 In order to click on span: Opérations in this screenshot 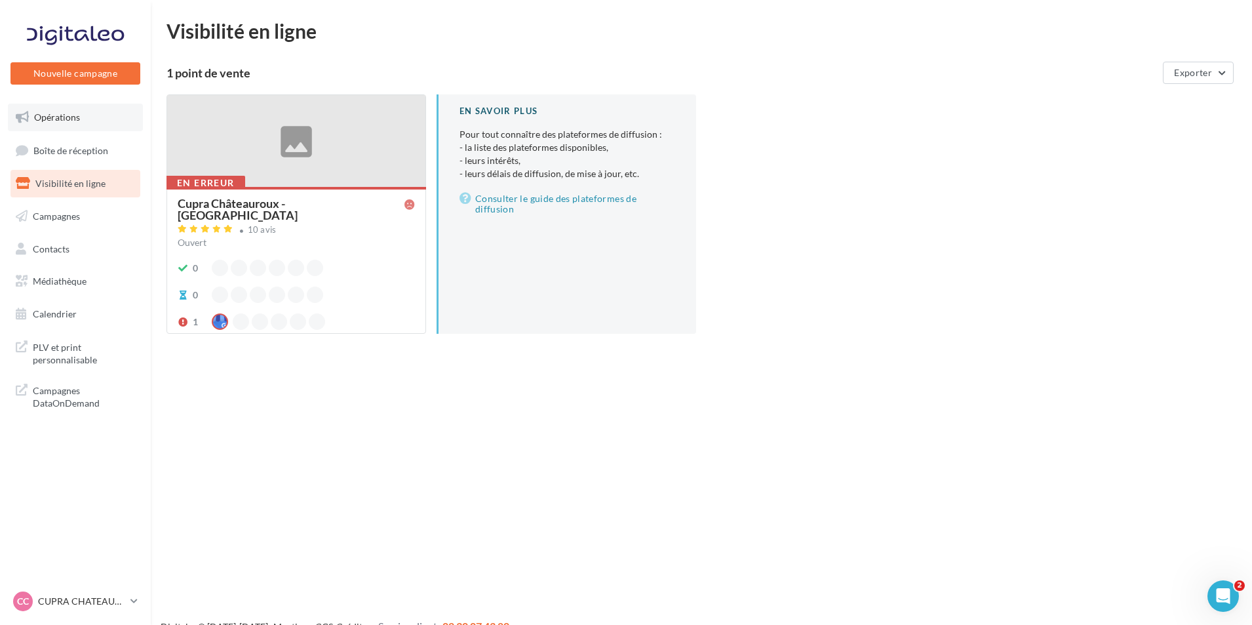, I will do `click(57, 117)`.